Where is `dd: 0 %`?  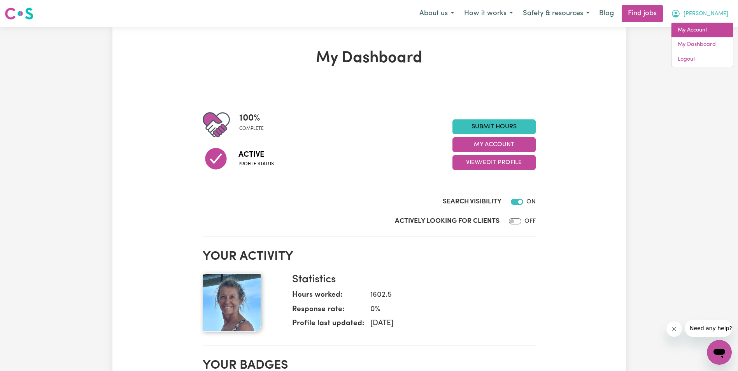 dd: 0 % is located at coordinates (447, 310).